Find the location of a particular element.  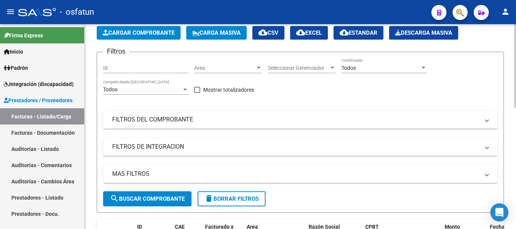

mat-panel-title: MAS FILTROS is located at coordinates (296, 174).